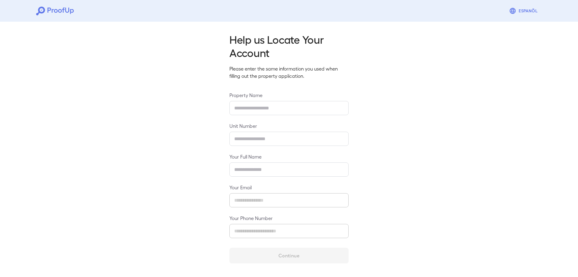 This screenshot has width=578, height=277. I want to click on label: Property Name, so click(289, 95).